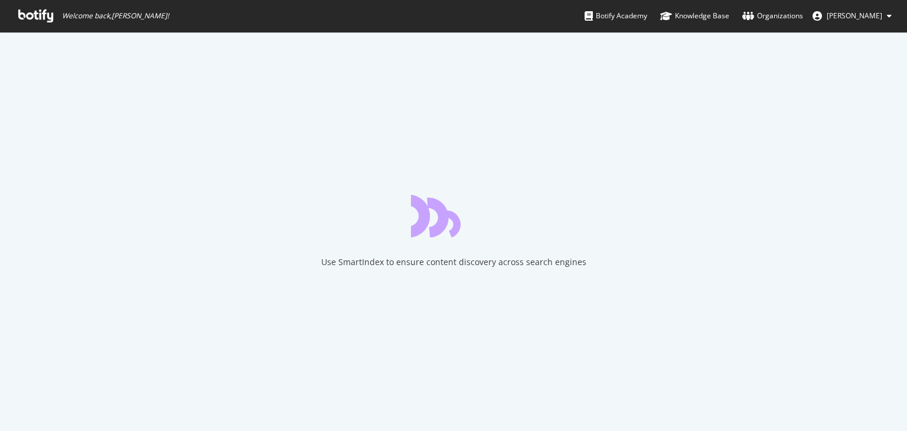 Image resolution: width=907 pixels, height=431 pixels. Describe the element at coordinates (694, 16) in the screenshot. I see `div: Knowledge Base` at that location.